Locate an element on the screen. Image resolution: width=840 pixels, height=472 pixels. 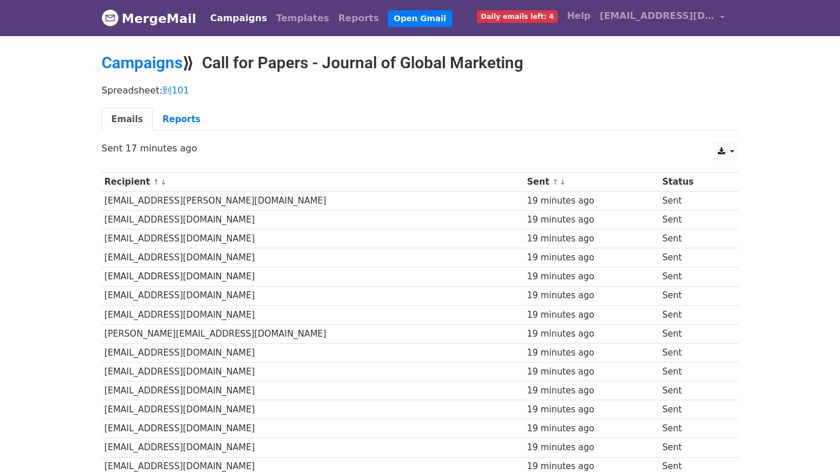
th: Status is located at coordinates (694, 182).